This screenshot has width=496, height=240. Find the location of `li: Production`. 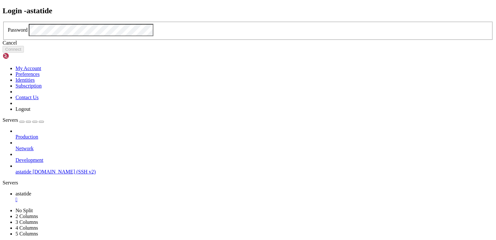

li: Production is located at coordinates (254, 134).